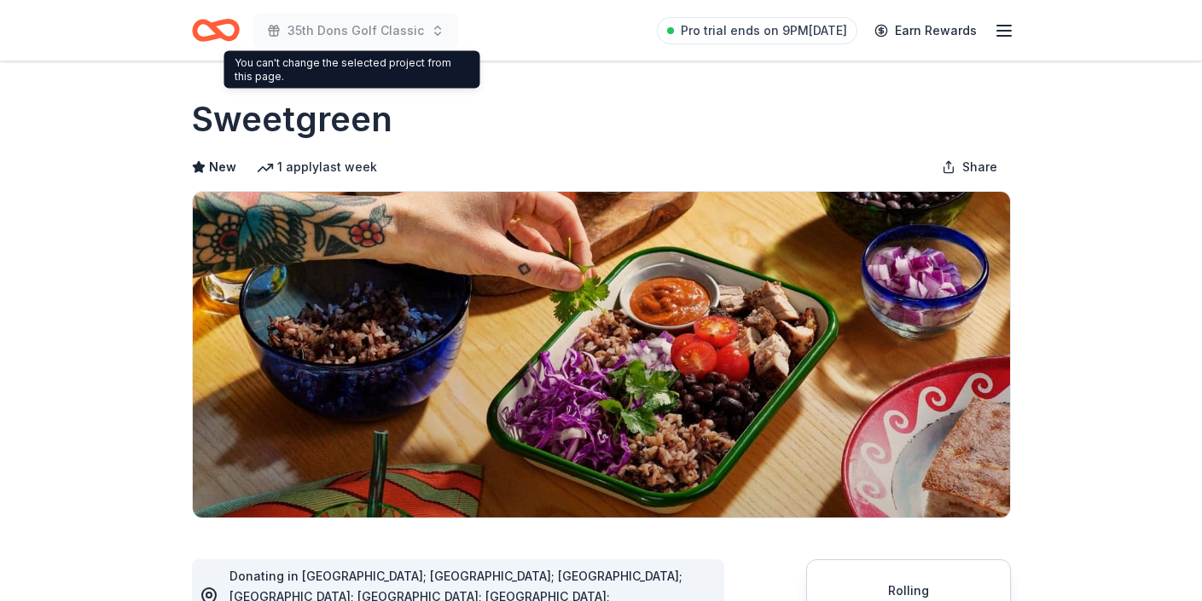 This screenshot has width=1202, height=601. What do you see at coordinates (292, 119) in the screenshot?
I see `h1: Sweetgreen` at bounding box center [292, 119].